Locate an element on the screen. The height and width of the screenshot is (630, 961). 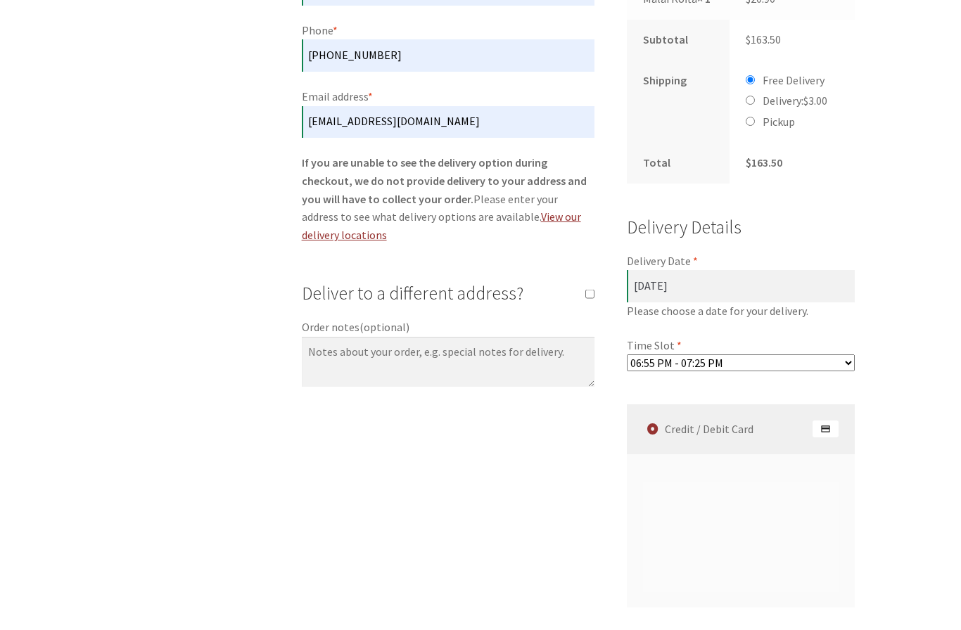
label: Order notes is located at coordinates (448, 328).